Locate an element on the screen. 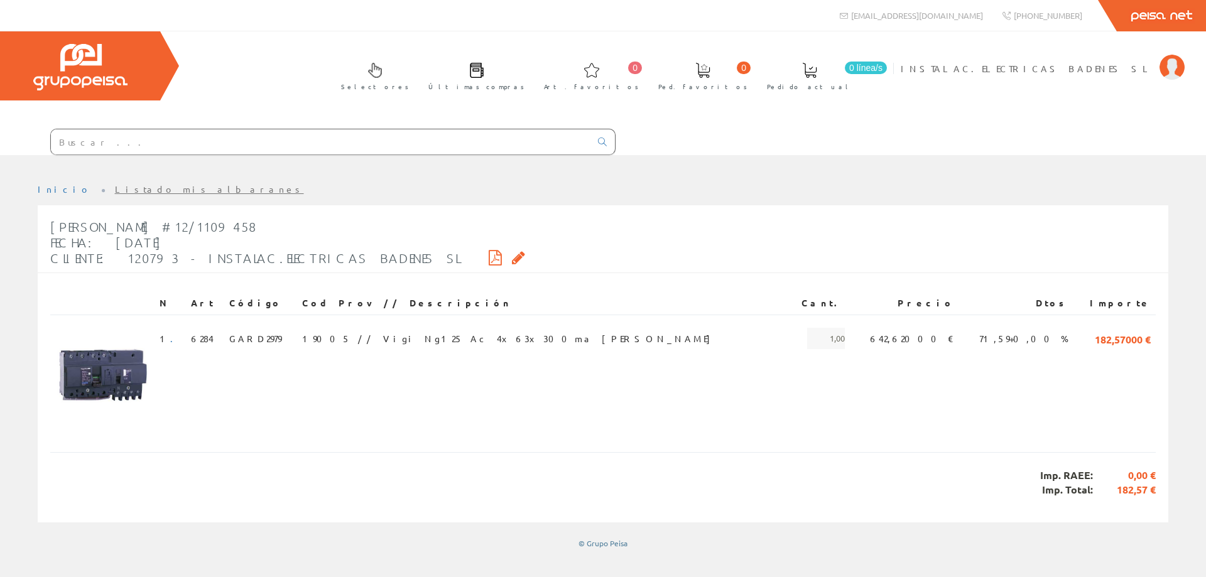  a: Inicio is located at coordinates (64, 189).